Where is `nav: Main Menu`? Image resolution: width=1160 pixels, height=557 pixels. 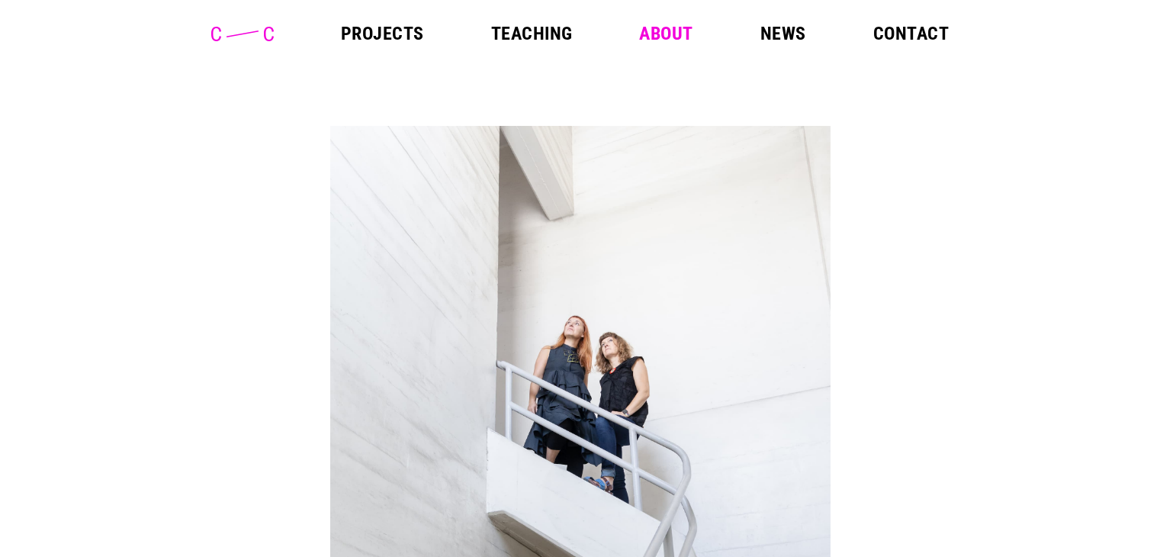 nav: Main Menu is located at coordinates (644, 34).